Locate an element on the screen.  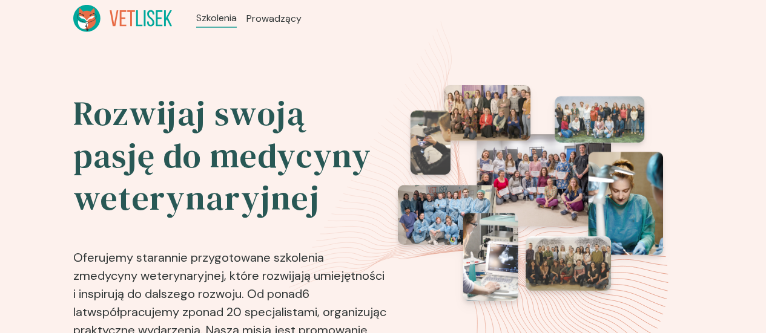
a: Prowadzący is located at coordinates (274, 19).